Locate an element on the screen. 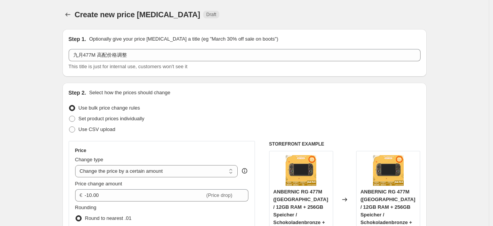  h3: Price is located at coordinates (80, 151).